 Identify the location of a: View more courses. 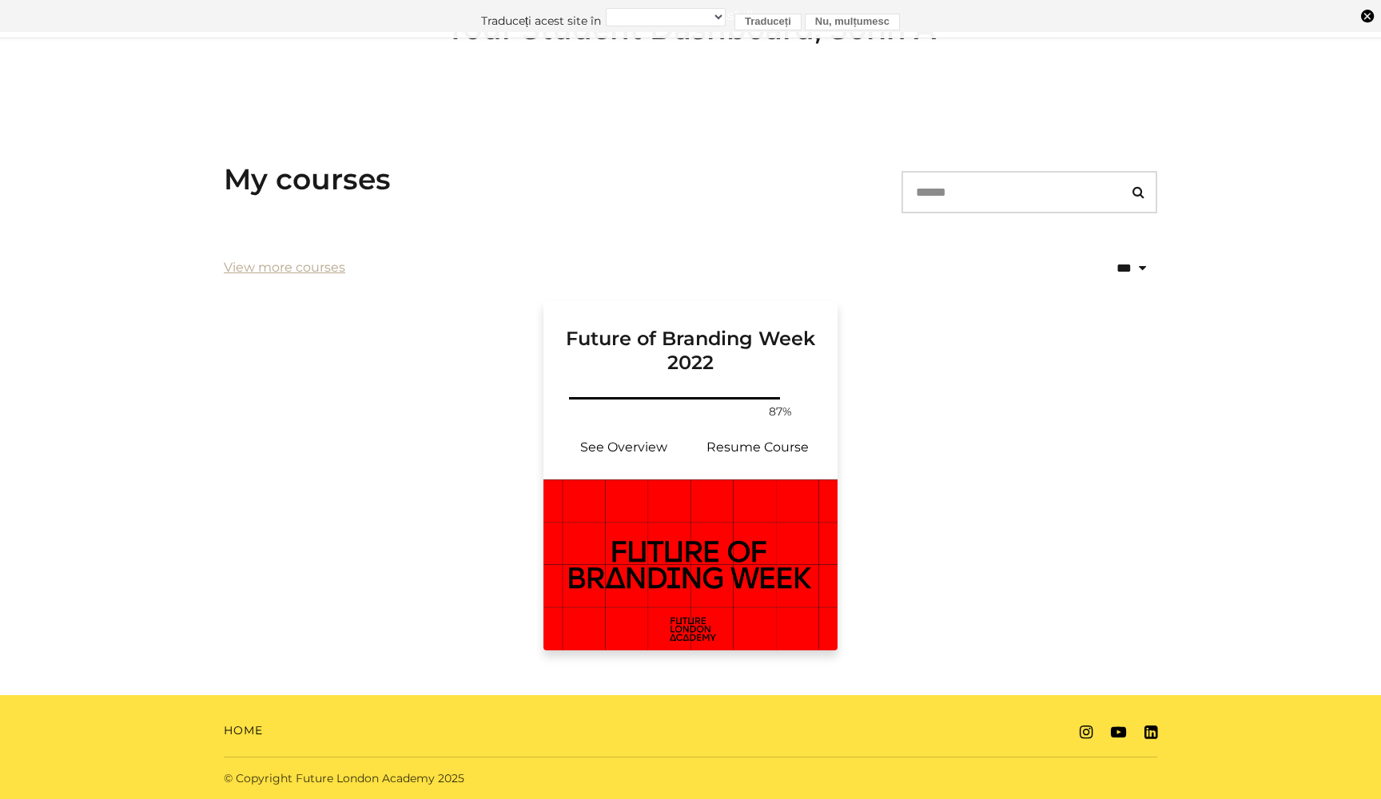
(285, 268).